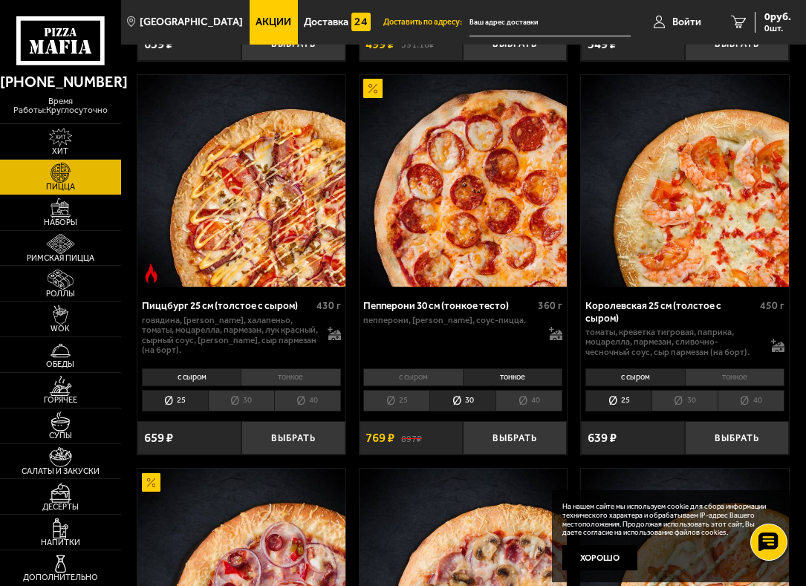  What do you see at coordinates (380, 437) in the screenshot?
I see `span: 769 ₽` at bounding box center [380, 437].